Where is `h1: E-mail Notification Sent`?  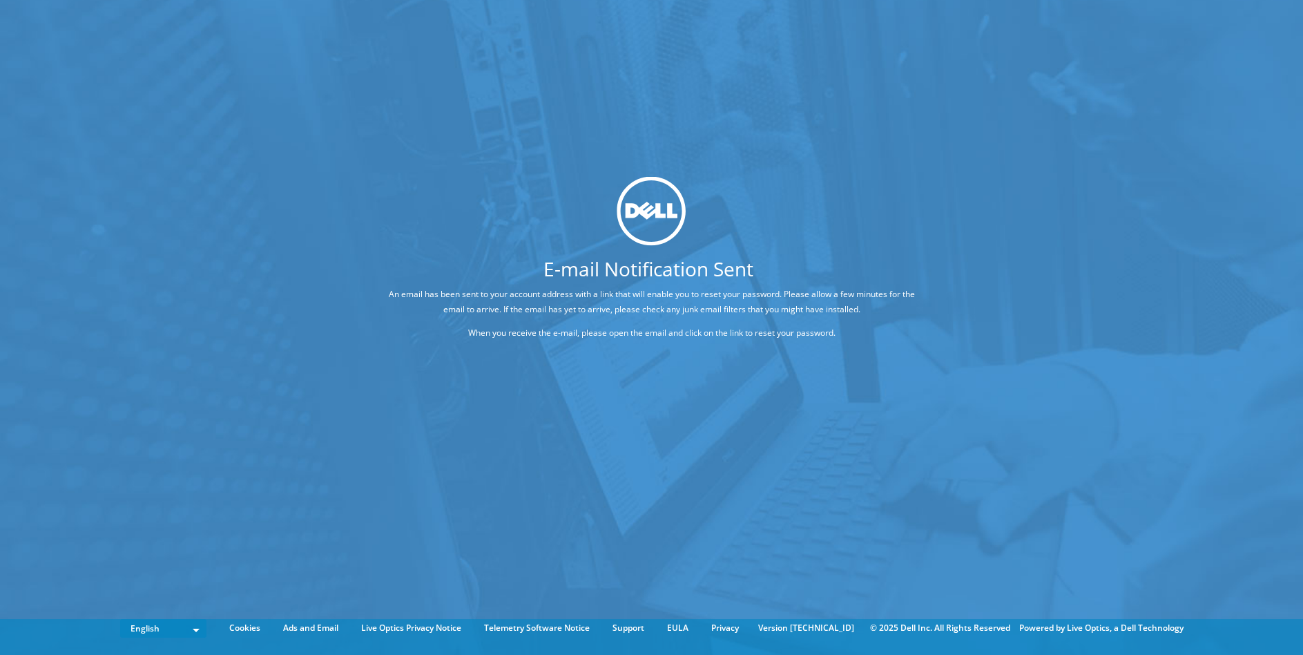
h1: E-mail Notification Sent is located at coordinates (648, 268).